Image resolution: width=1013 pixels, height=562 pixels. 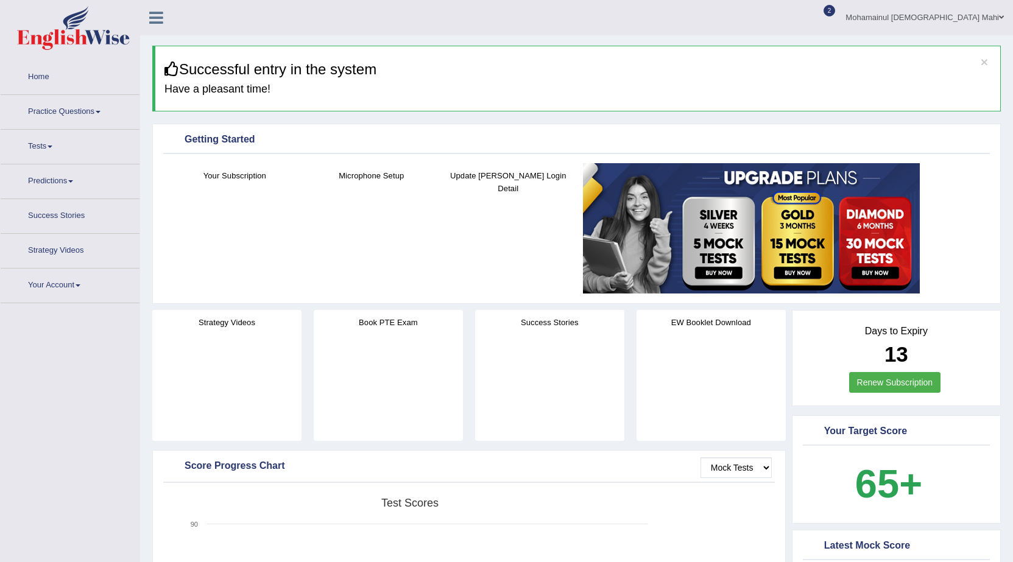 I want to click on div: Your Target Score, so click(x=896, y=432).